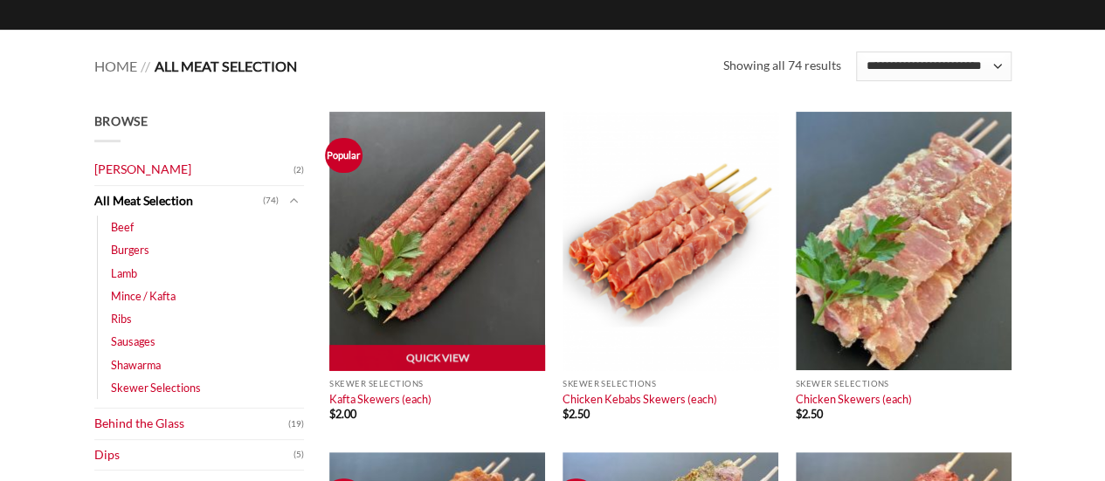  Describe the element at coordinates (121, 319) in the screenshot. I see `a: Ribs` at that location.